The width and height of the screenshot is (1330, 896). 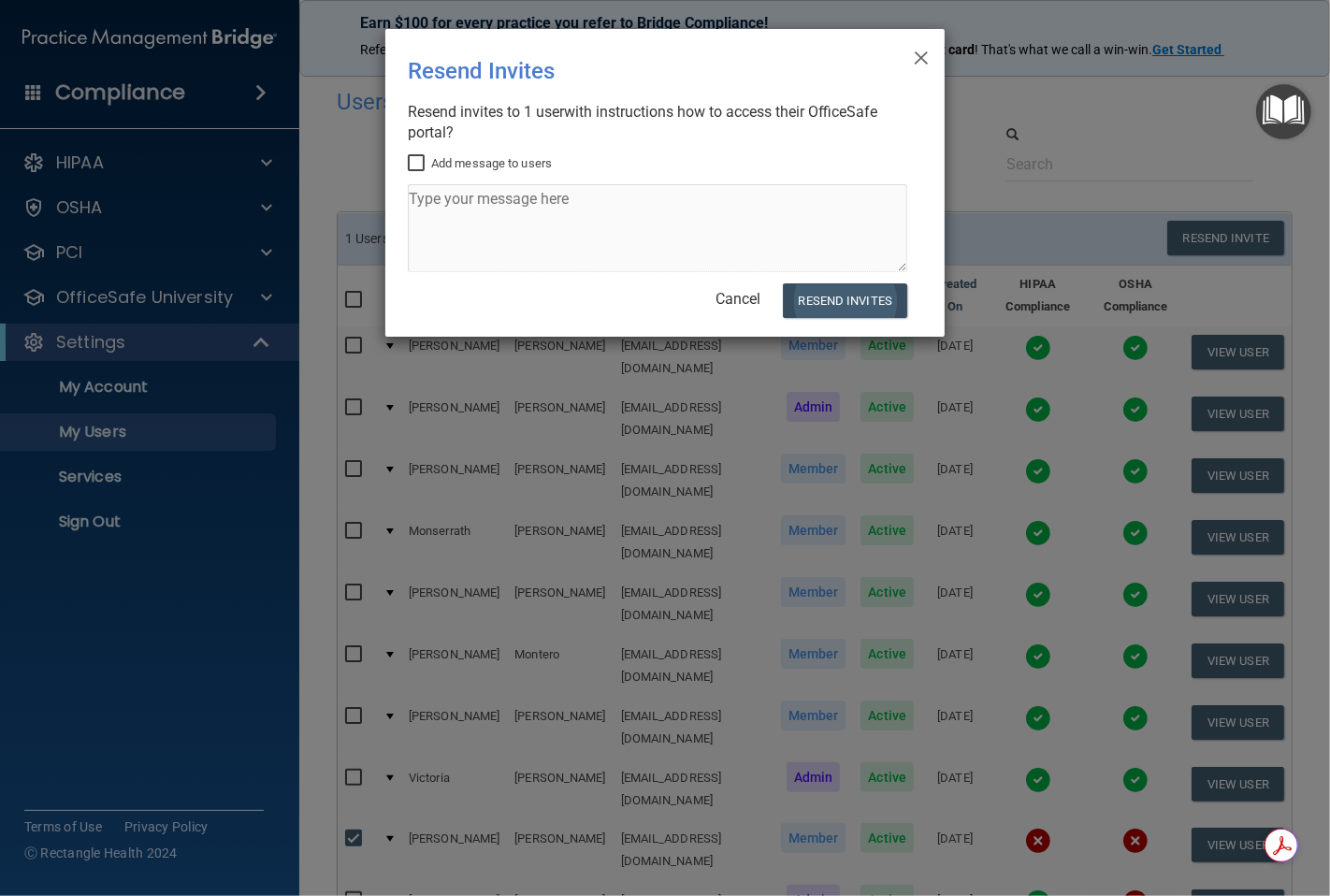 I want to click on a: Cancel, so click(x=738, y=299).